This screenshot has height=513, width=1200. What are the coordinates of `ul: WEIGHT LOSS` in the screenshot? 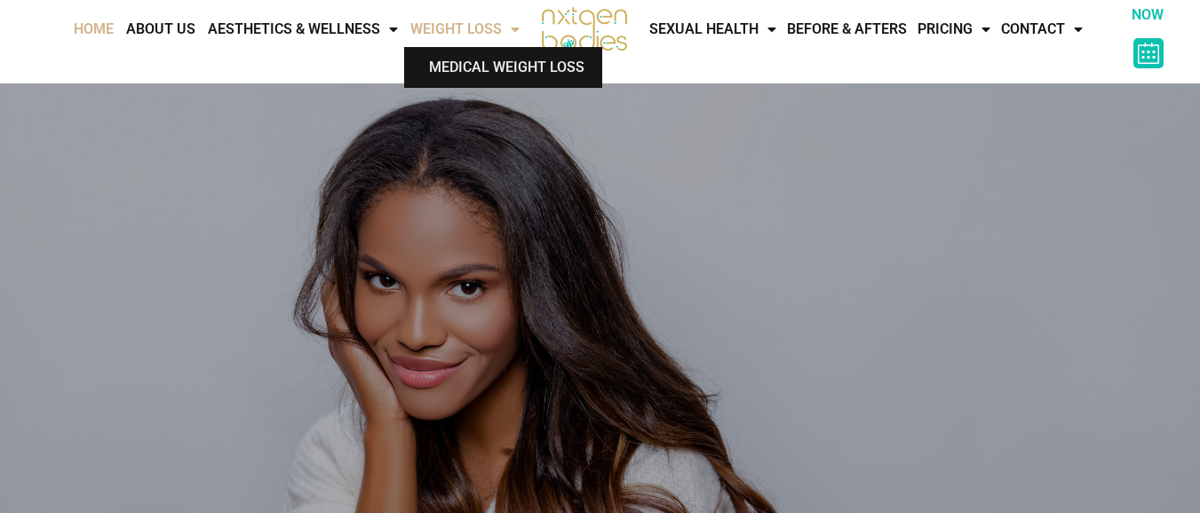 It's located at (503, 68).